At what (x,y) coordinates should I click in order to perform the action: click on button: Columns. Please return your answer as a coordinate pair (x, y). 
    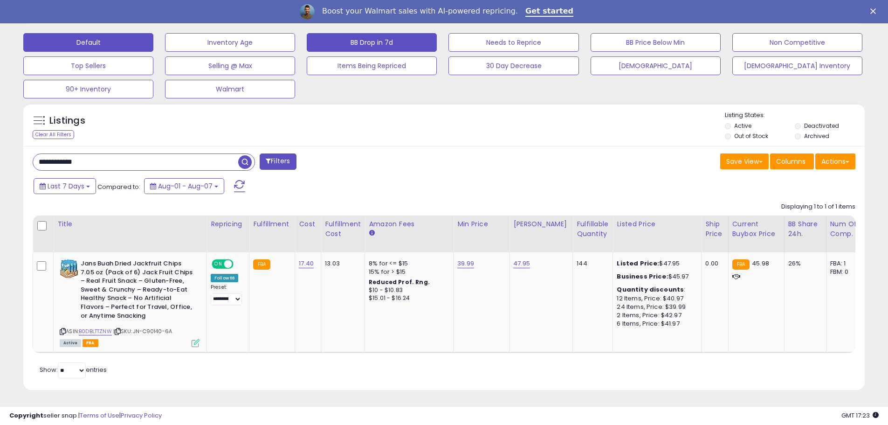
    Looking at the image, I should click on (792, 161).